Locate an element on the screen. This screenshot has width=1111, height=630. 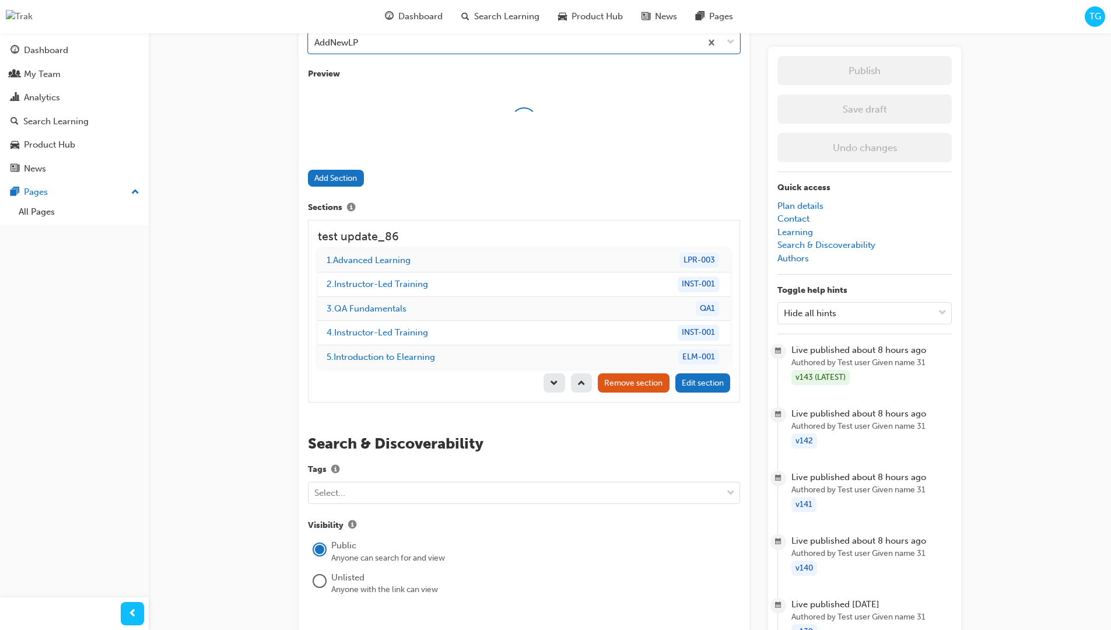
span: Dashboard is located at coordinates (420, 16).